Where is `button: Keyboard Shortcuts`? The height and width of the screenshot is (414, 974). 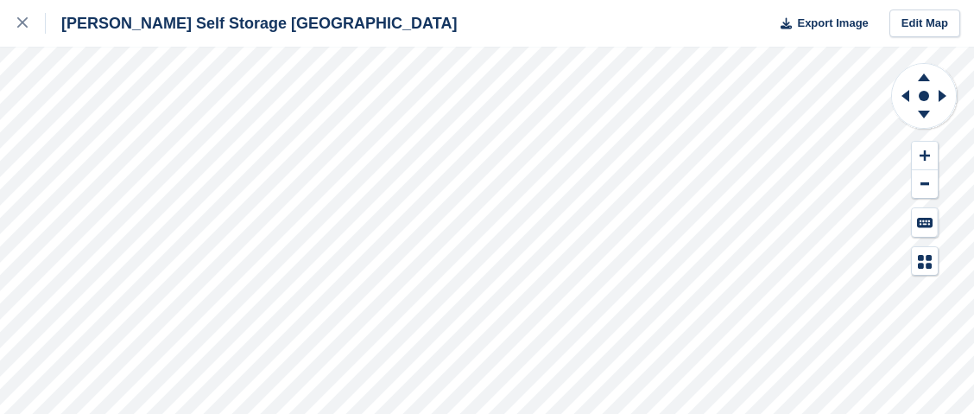
button: Keyboard Shortcuts is located at coordinates (925, 222).